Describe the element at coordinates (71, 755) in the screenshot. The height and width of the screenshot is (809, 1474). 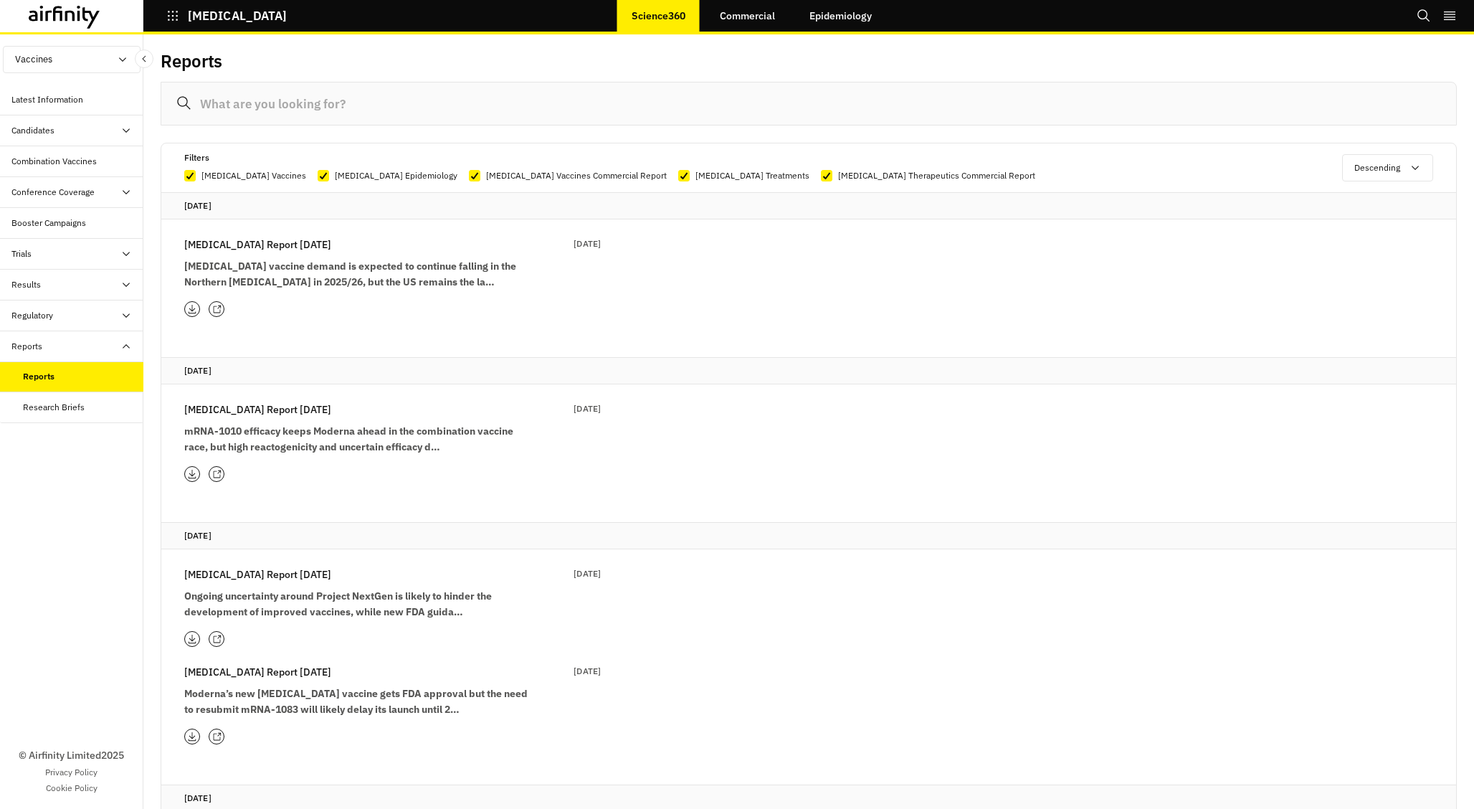
I see `p: © Airfinity Limited 2025` at that location.